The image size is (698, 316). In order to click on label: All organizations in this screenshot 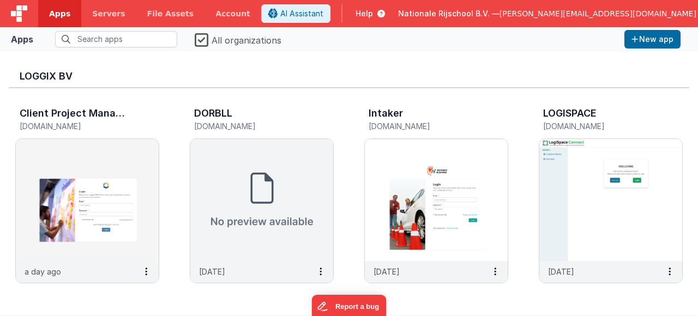, I will do `click(238, 39)`.